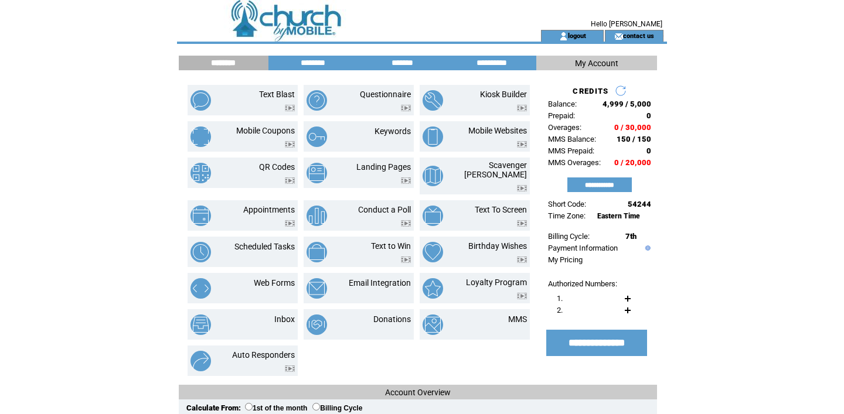 This screenshot has height=414, width=844. Describe the element at coordinates (432, 325) in the screenshot. I see `img: mms.png` at that location.